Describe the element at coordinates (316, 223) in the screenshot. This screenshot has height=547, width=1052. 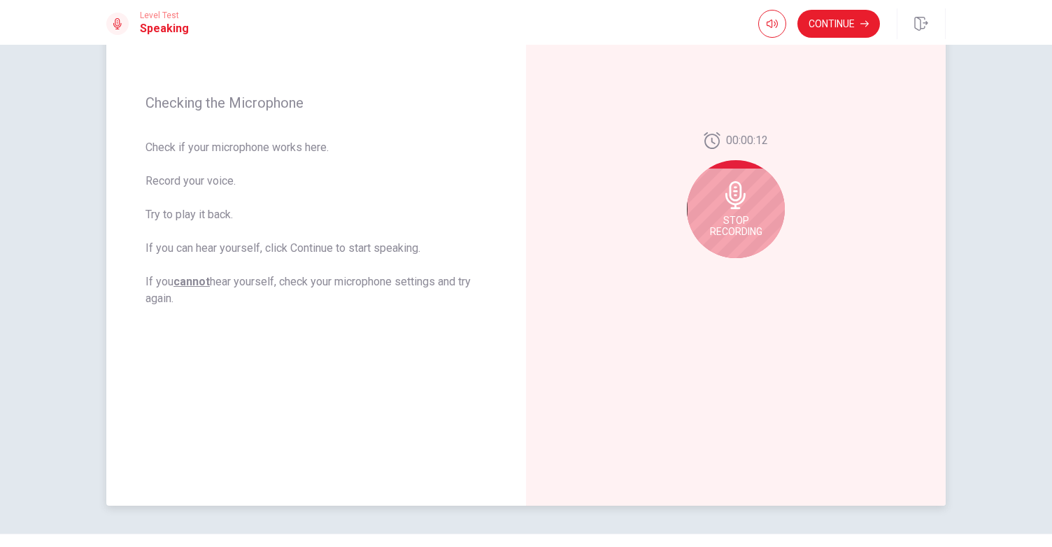
I see `span: Check if your microphone works here. Record your voice. Try to play it back. If you can hear your...` at that location.